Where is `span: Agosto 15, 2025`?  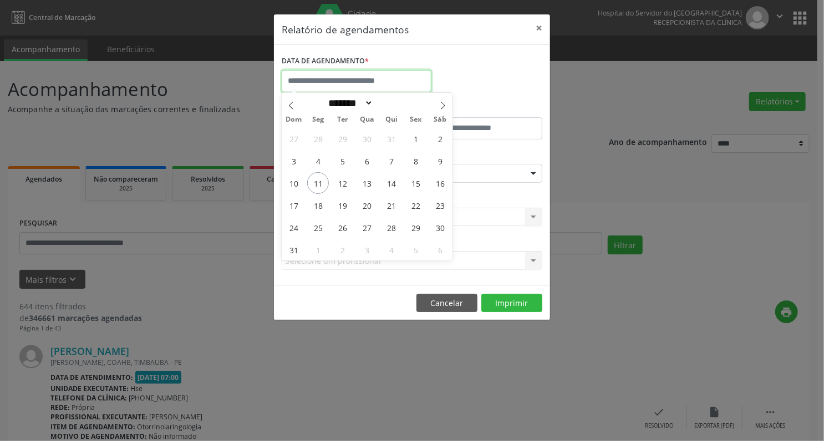 span: Agosto 15, 2025 is located at coordinates (416, 183).